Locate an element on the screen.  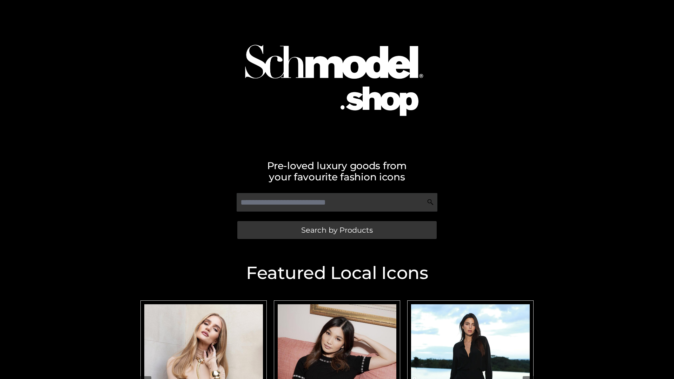
img: Search Icon is located at coordinates (430, 202).